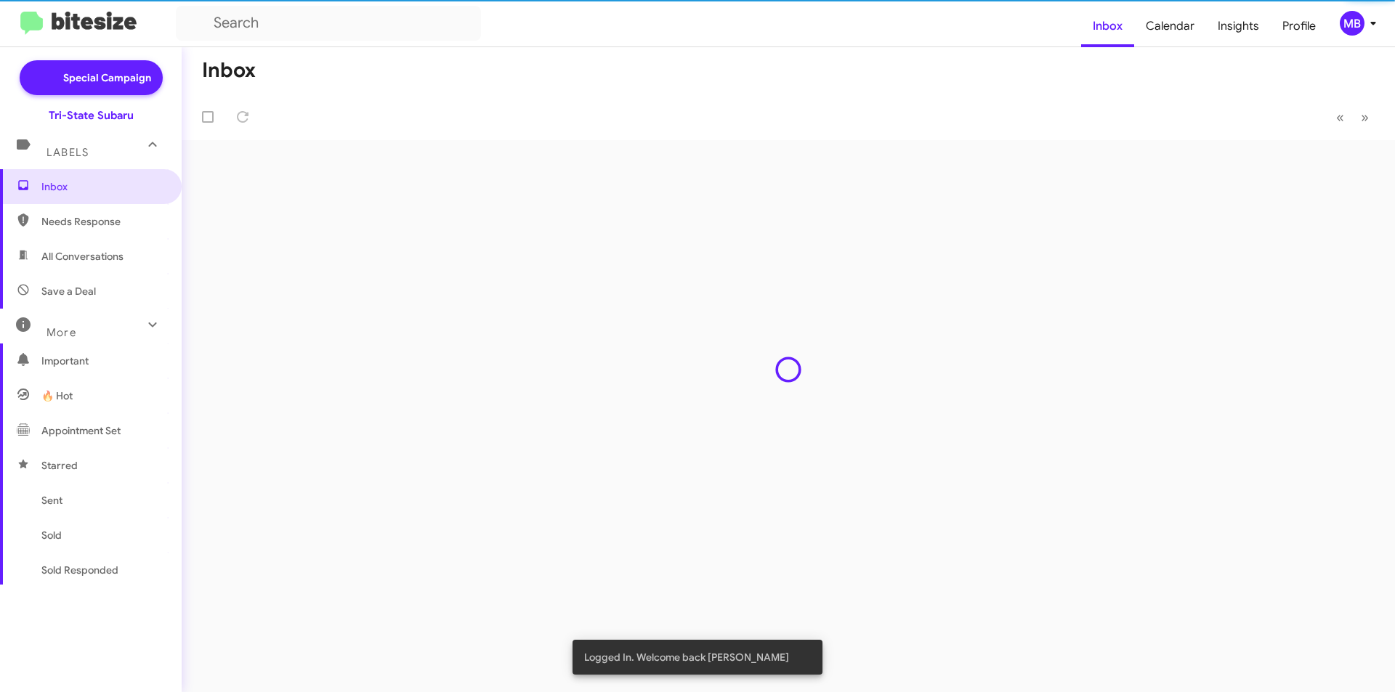 Image resolution: width=1395 pixels, height=692 pixels. What do you see at coordinates (1238, 26) in the screenshot?
I see `span: Insights` at bounding box center [1238, 26].